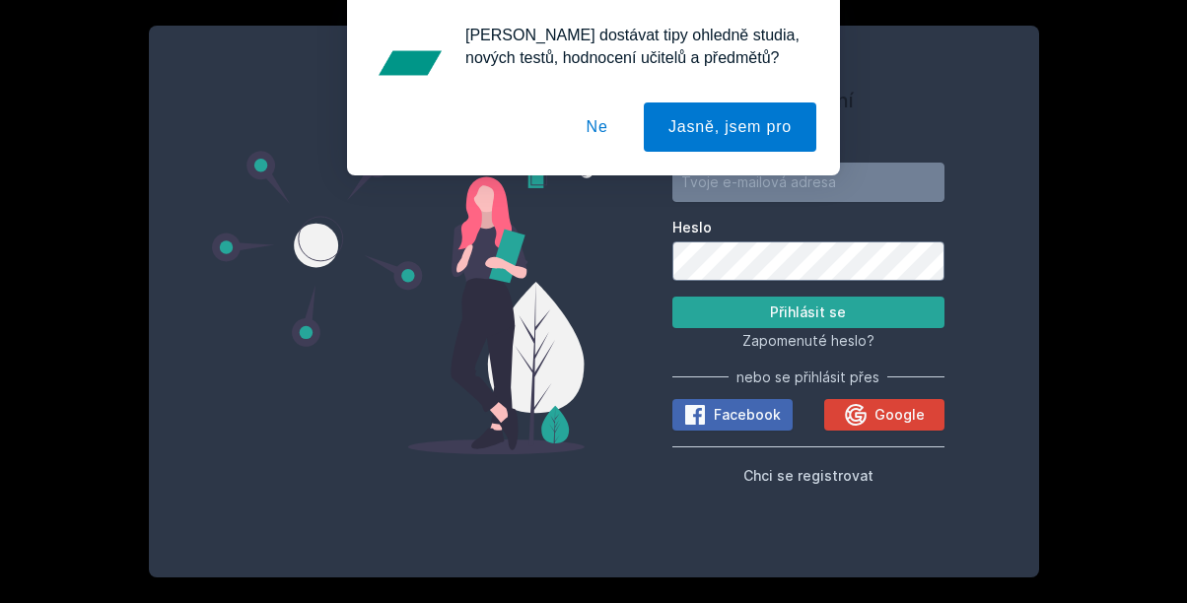 The height and width of the screenshot is (603, 1187). What do you see at coordinates (732, 415) in the screenshot?
I see `button: Facebook` at bounding box center [732, 415].